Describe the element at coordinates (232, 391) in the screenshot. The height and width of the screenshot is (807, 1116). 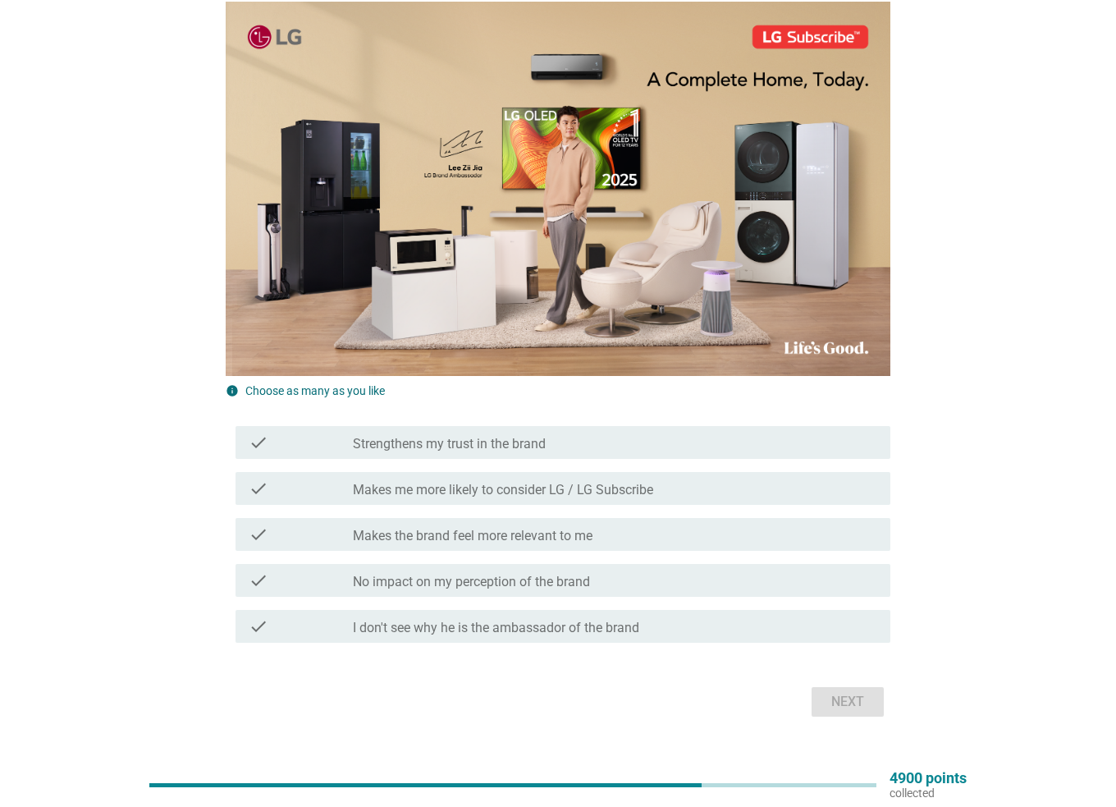
I see `i: info` at that location.